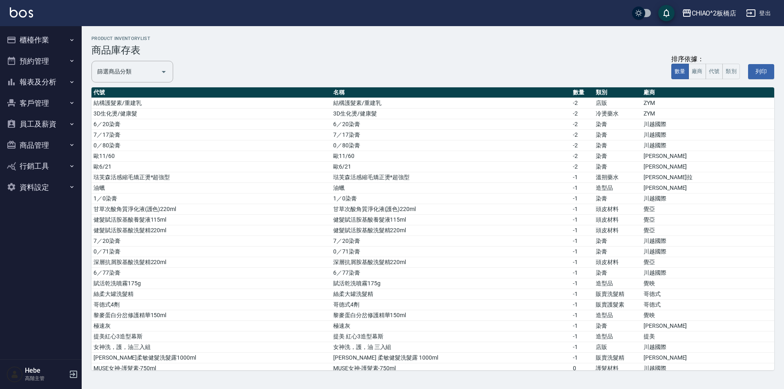 The height and width of the screenshot is (389, 784). What do you see at coordinates (41, 82) in the screenshot?
I see `button: 報表及分析` at bounding box center [41, 82].